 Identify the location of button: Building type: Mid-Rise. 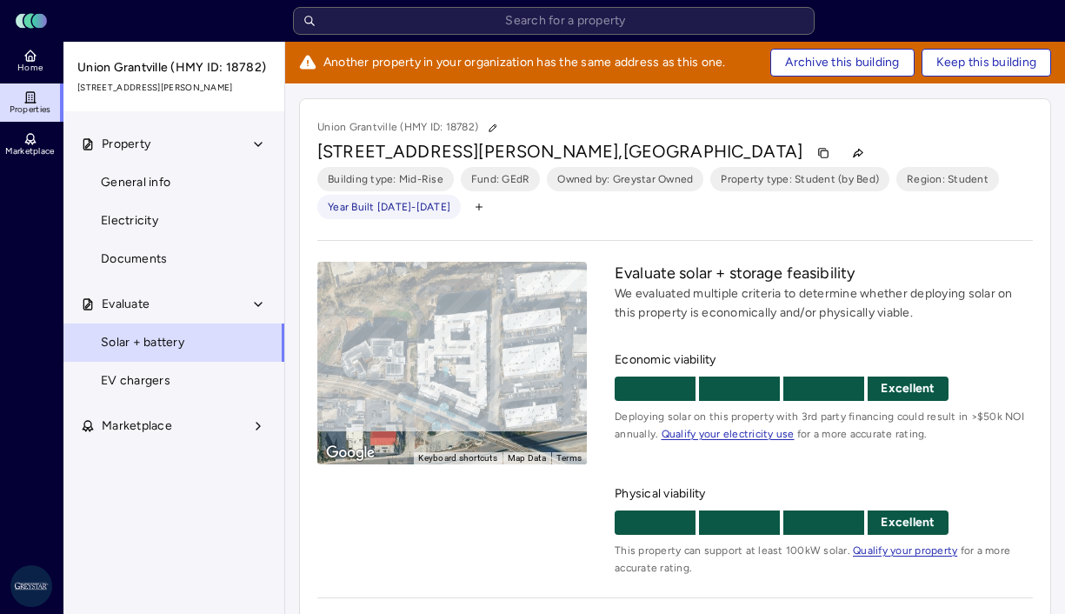
(385, 179).